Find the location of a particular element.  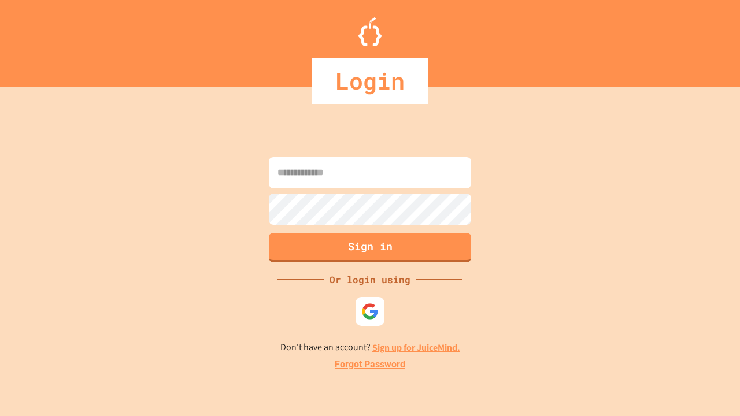

a: Forgot Password is located at coordinates (370, 365).